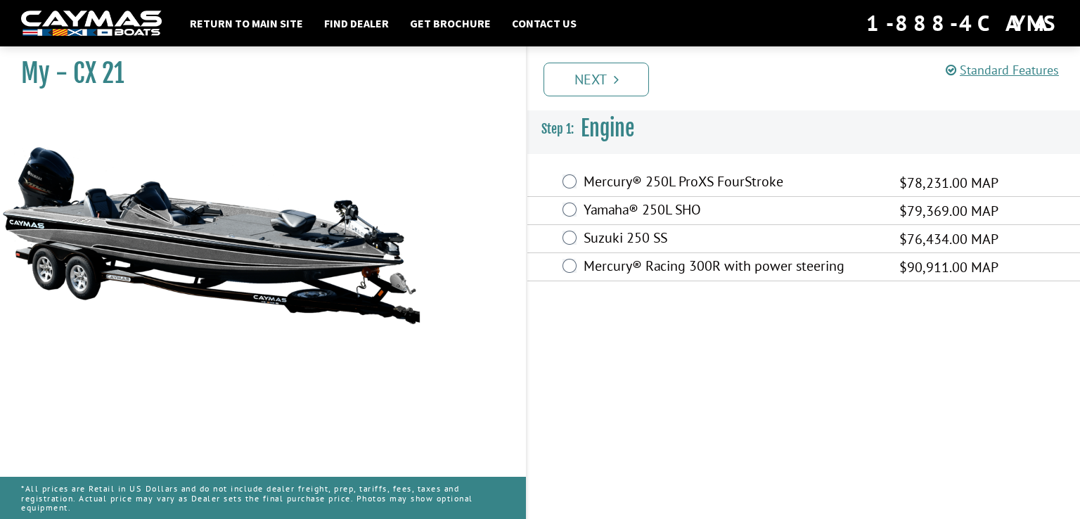  Describe the element at coordinates (732, 239) in the screenshot. I see `label: Suzuki 250 SS` at that location.